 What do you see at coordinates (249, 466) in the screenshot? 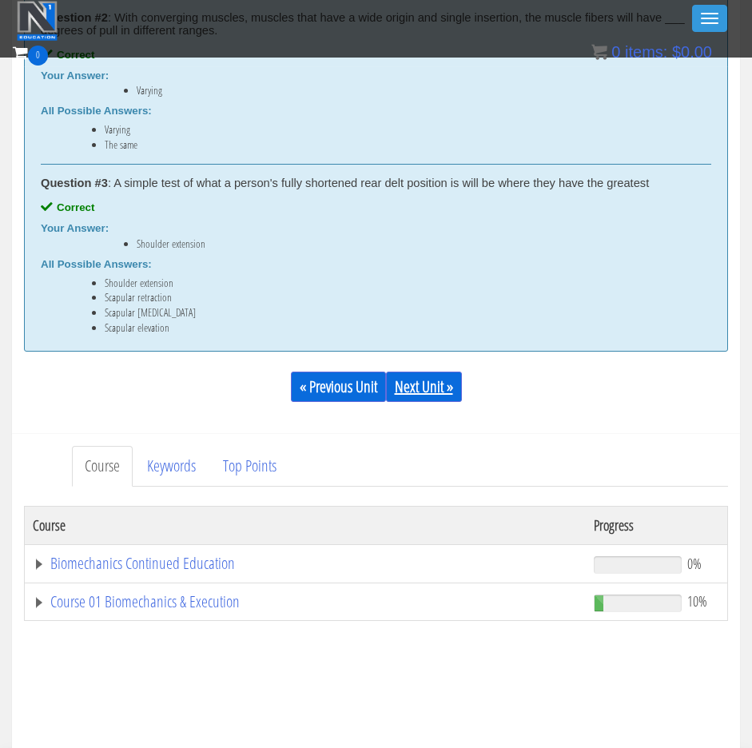
I see `a: Top Points` at bounding box center [249, 466].